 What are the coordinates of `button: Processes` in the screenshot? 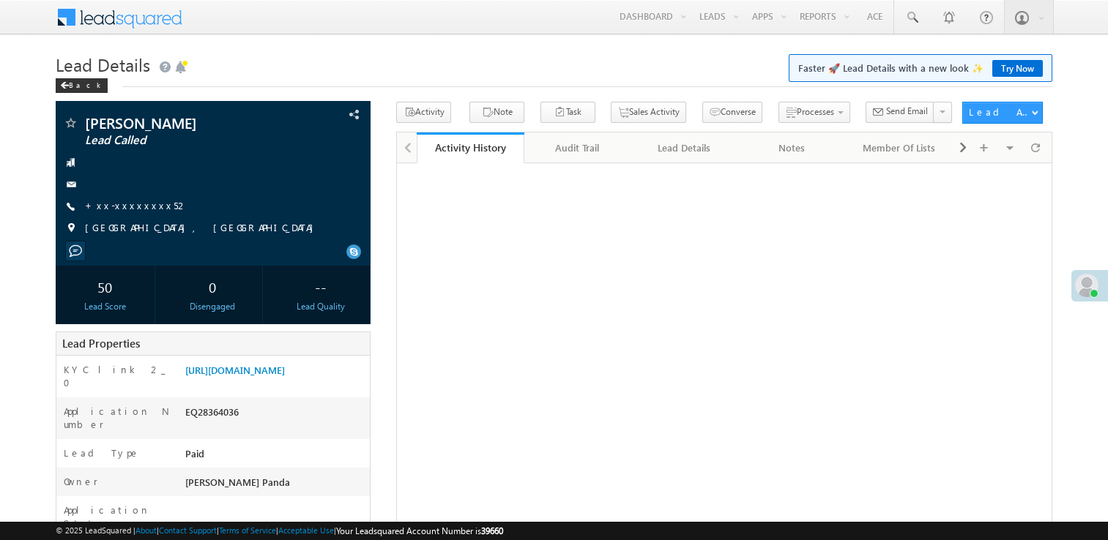 It's located at (814, 112).